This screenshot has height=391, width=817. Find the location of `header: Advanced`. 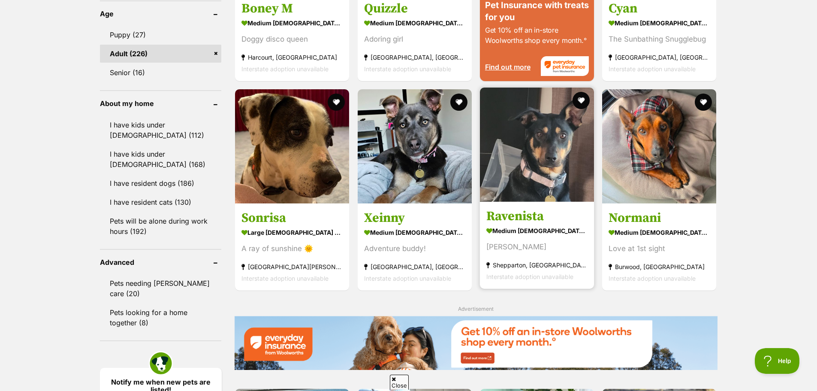

header: Advanced is located at coordinates (161, 262).